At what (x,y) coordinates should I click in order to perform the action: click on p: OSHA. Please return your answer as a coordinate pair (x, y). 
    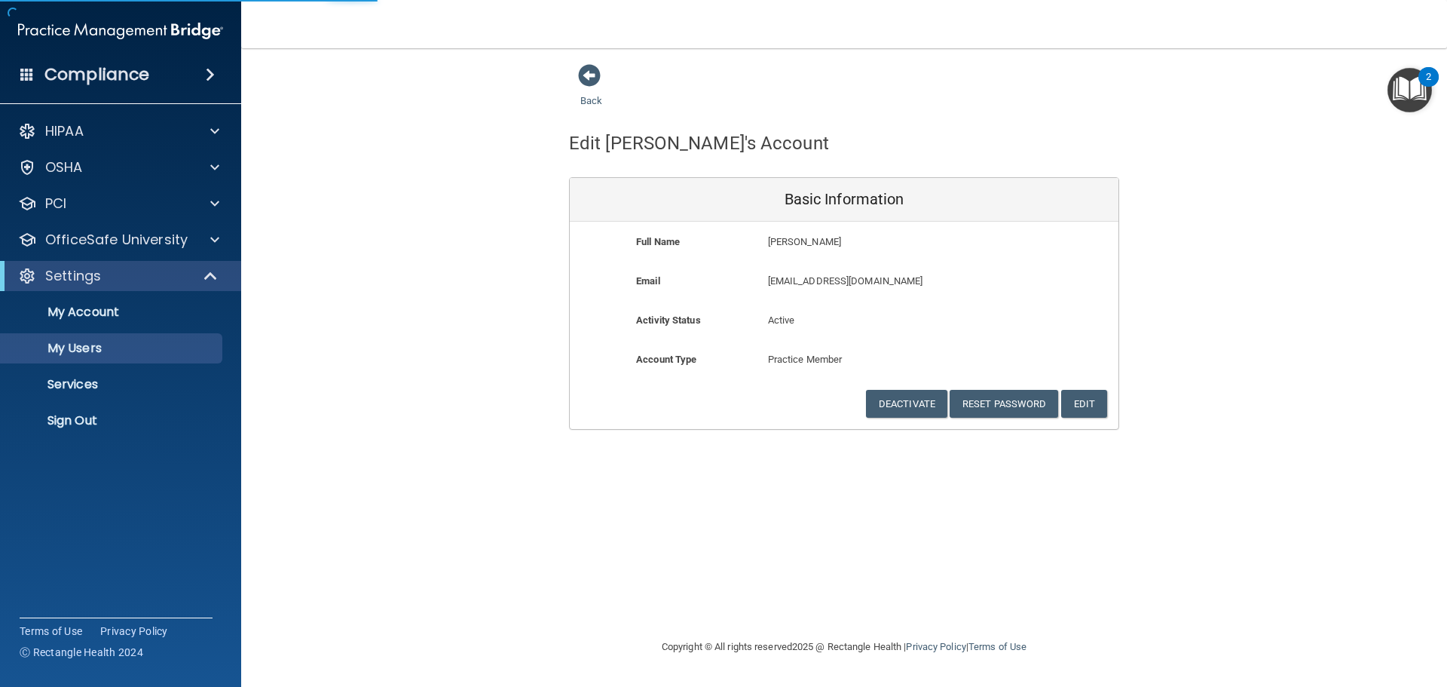
    Looking at the image, I should click on (64, 167).